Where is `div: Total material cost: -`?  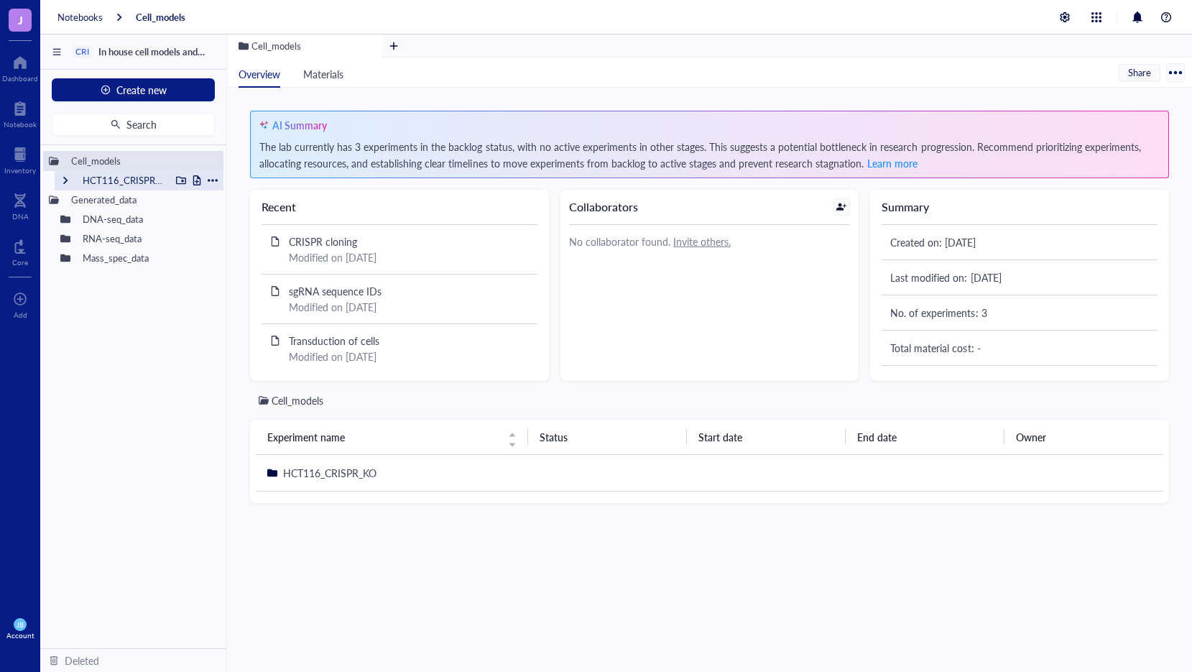 div: Total material cost: - is located at coordinates (1020, 348).